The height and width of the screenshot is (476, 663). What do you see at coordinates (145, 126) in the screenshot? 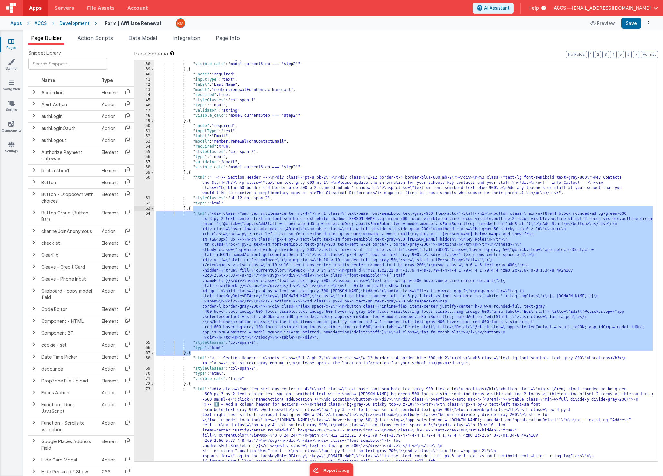
I see `div: 50` at bounding box center [145, 126].